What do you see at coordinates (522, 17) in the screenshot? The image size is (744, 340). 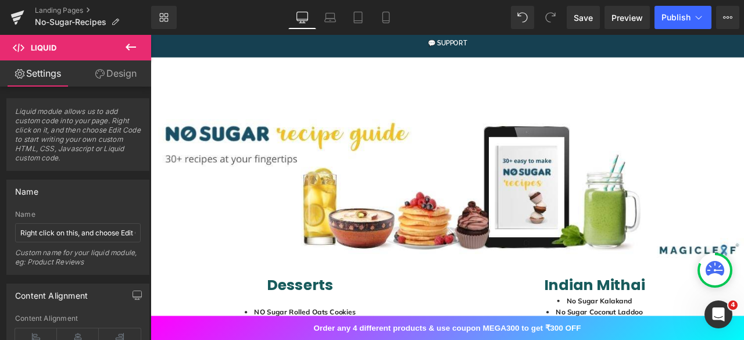 I see `button: Undo` at bounding box center [522, 17].